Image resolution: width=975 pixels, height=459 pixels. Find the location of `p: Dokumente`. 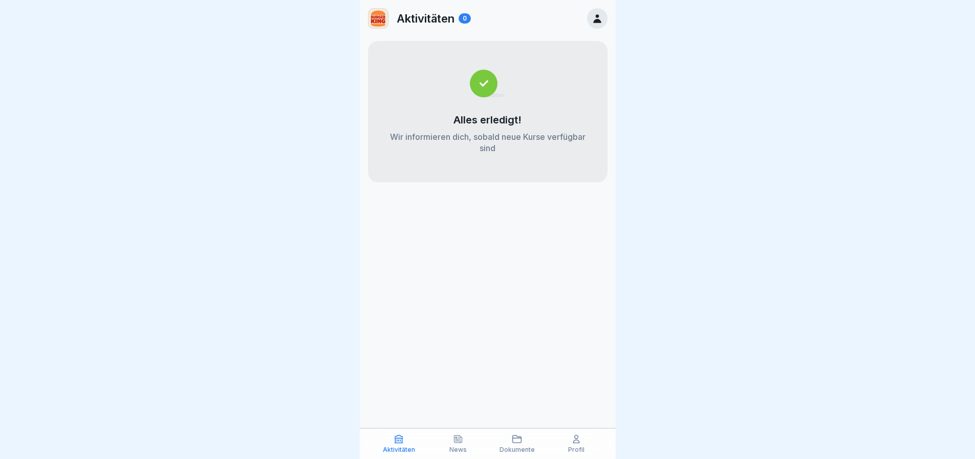

p: Dokumente is located at coordinates (517, 449).